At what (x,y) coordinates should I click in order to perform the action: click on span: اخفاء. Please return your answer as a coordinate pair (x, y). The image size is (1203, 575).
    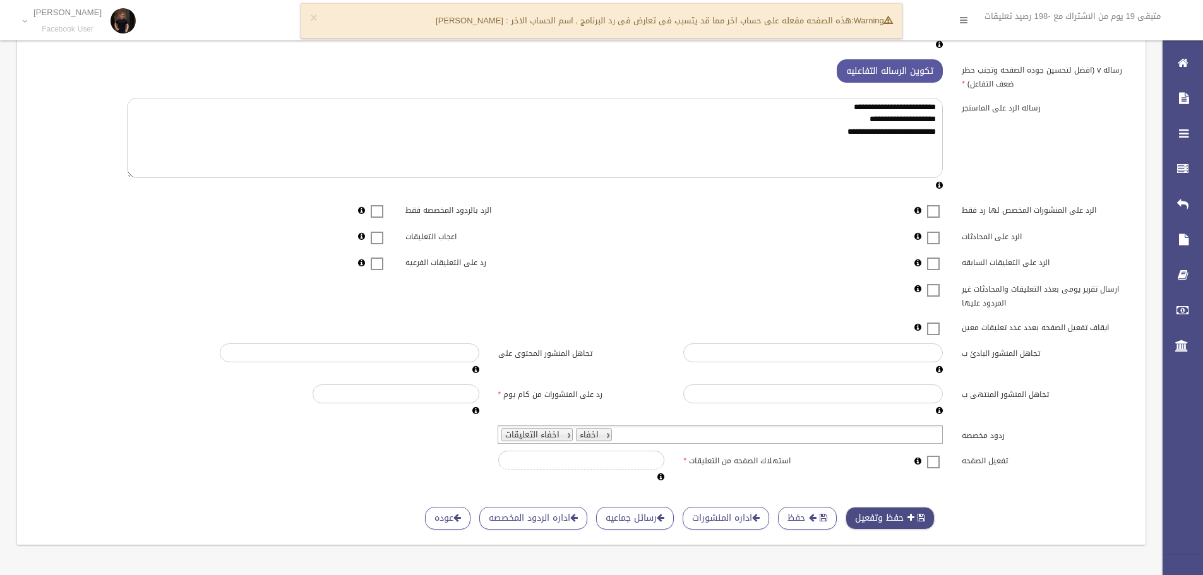
    Looking at the image, I should click on (589, 434).